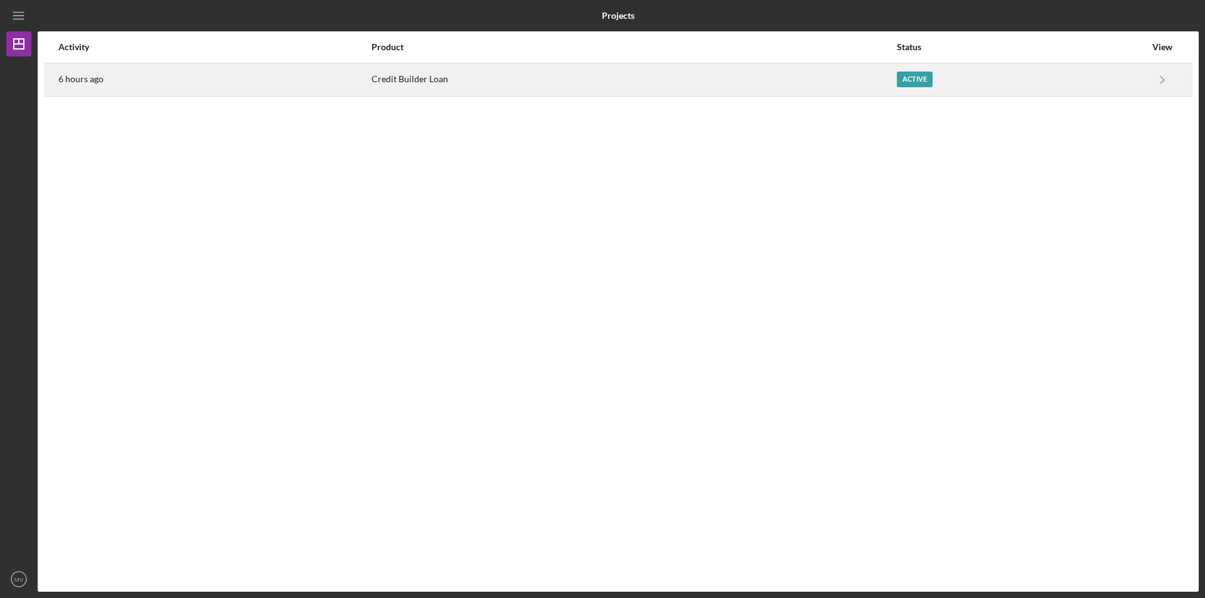 The image size is (1205, 598). Describe the element at coordinates (19, 579) in the screenshot. I see `button: MV` at that location.